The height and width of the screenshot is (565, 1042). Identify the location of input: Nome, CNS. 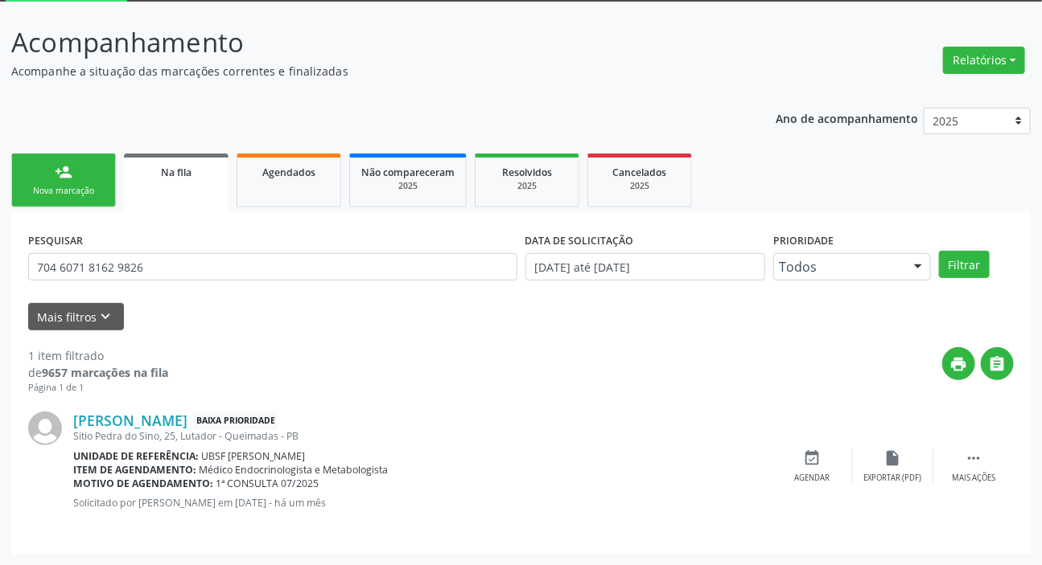
(273, 267).